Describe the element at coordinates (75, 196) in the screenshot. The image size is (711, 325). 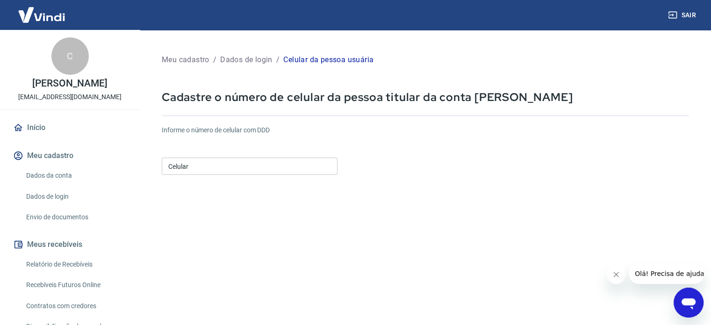
I see `a: Dados de login` at that location.